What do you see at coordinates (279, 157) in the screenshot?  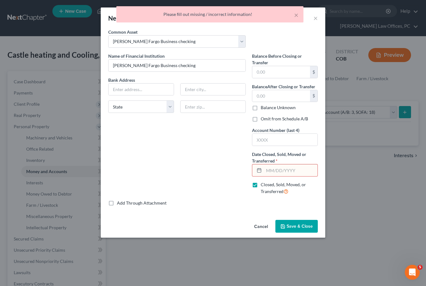 I see `span: Date Closed, Sold, Moved or Transferred` at bounding box center [279, 157].